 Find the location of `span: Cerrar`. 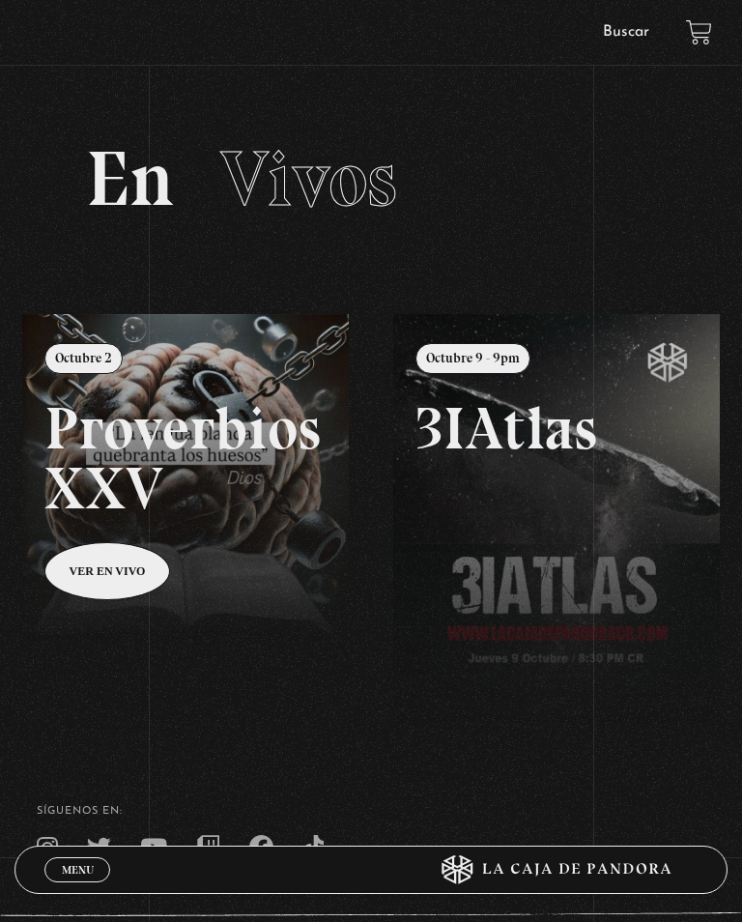

span: Cerrar is located at coordinates (77, 887).